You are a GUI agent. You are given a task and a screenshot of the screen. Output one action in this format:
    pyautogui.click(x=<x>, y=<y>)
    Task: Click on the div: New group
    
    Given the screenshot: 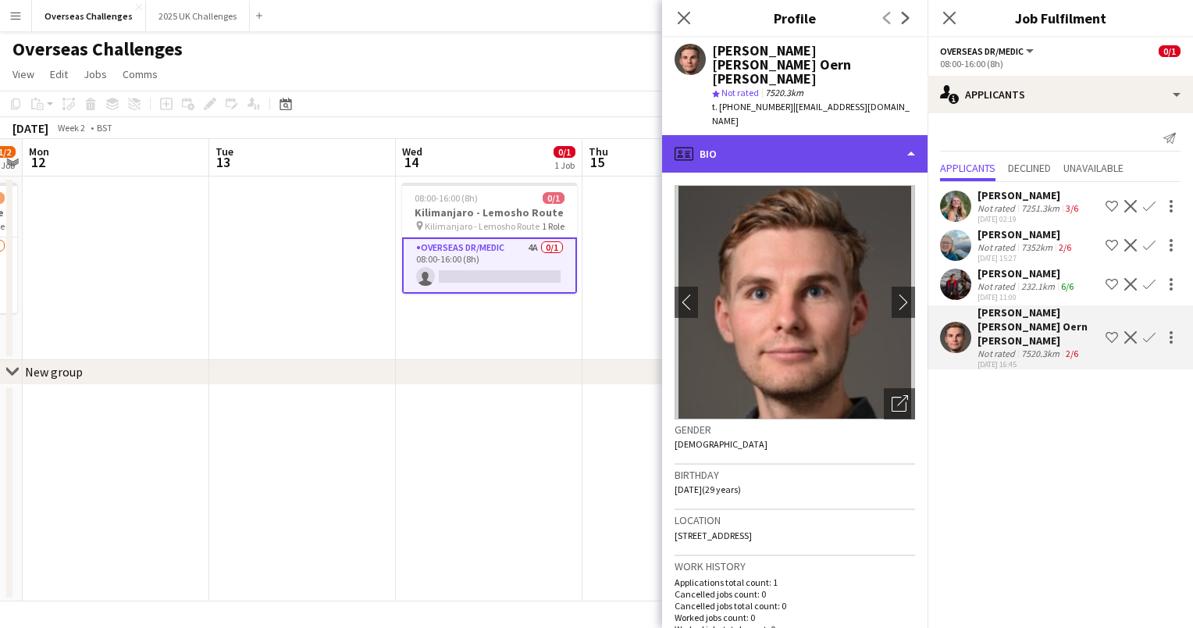 What is the action you would take?
    pyautogui.click(x=54, y=372)
    